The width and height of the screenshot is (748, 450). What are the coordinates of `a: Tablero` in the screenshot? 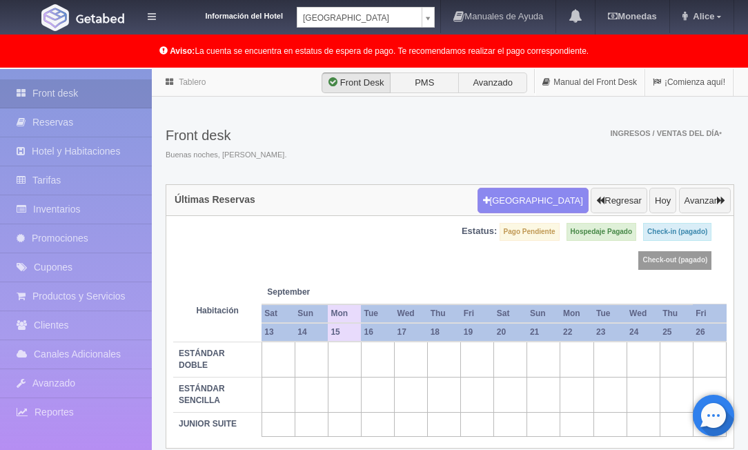 It's located at (192, 82).